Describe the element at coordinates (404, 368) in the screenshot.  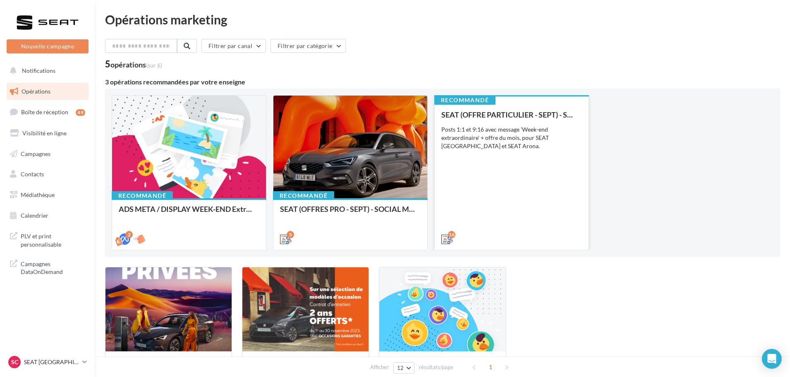
I see `button: 12` at that location.